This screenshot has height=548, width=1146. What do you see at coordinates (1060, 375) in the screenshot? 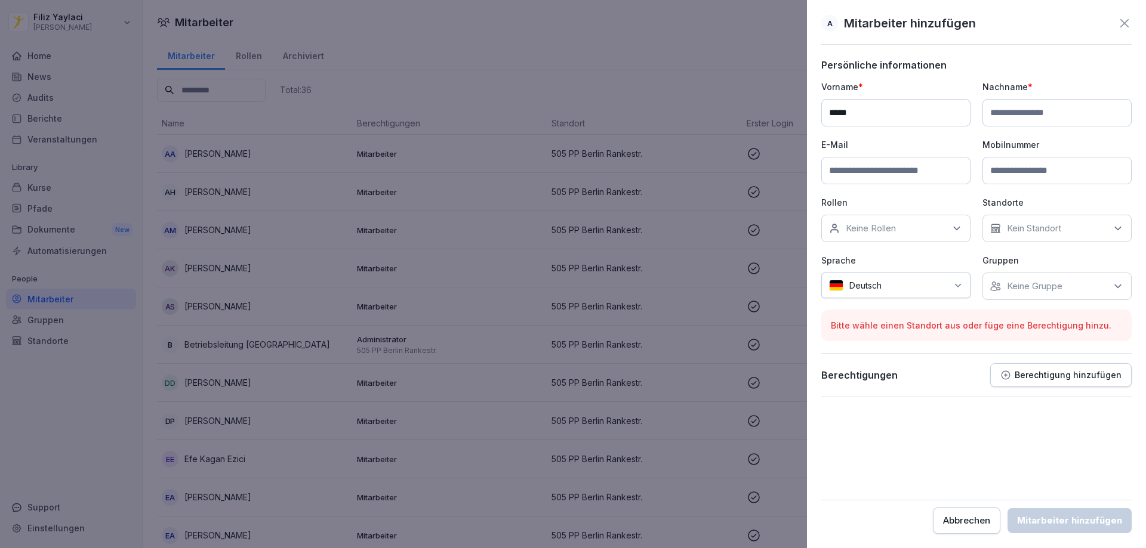
I see `button: Berechtigung hinzufügen` at bounding box center [1060, 375].